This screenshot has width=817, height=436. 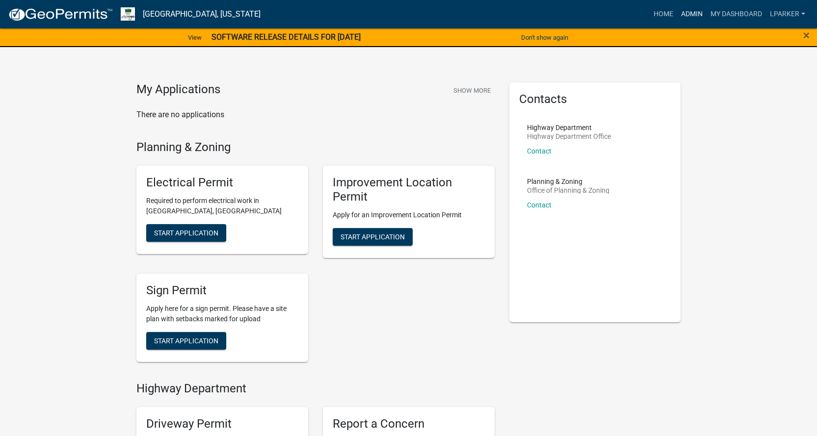 I want to click on h5: Contacts, so click(x=595, y=99).